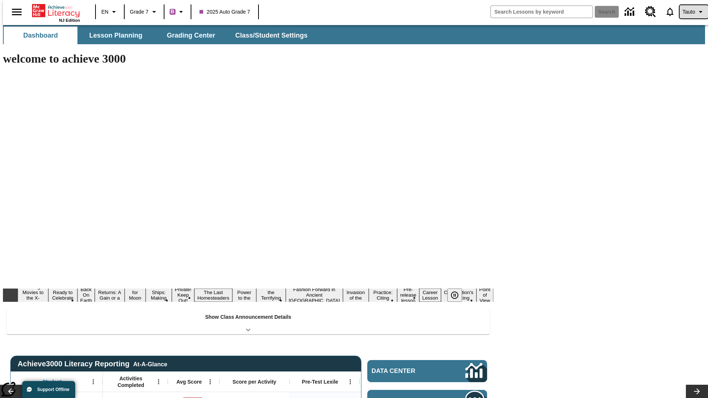  What do you see at coordinates (110, 12) in the screenshot?
I see `button: Language: EN, Select a language` at bounding box center [110, 12].